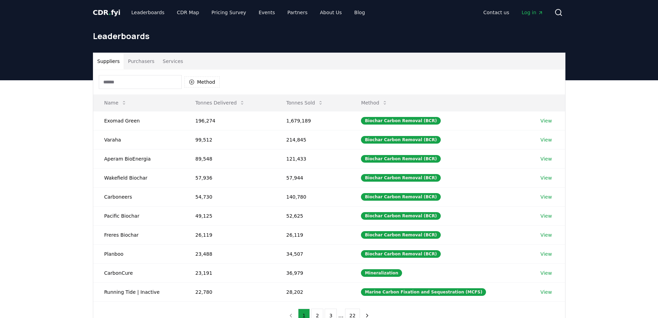 Image resolution: width=658 pixels, height=318 pixels. I want to click on td: 99,512, so click(230, 139).